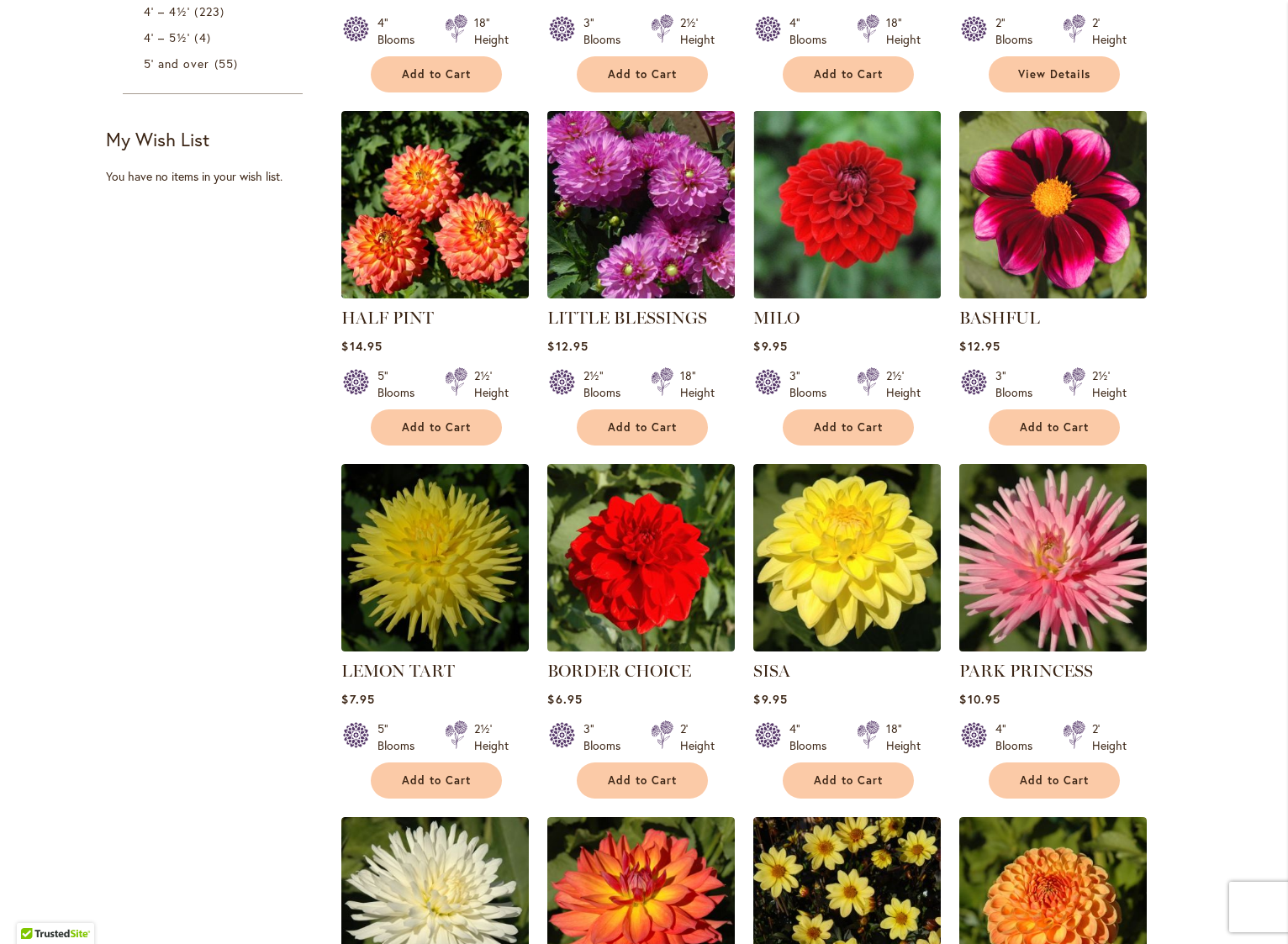 Image resolution: width=1288 pixels, height=944 pixels. What do you see at coordinates (177, 63) in the screenshot?
I see `span: 5' and over` at bounding box center [177, 63].